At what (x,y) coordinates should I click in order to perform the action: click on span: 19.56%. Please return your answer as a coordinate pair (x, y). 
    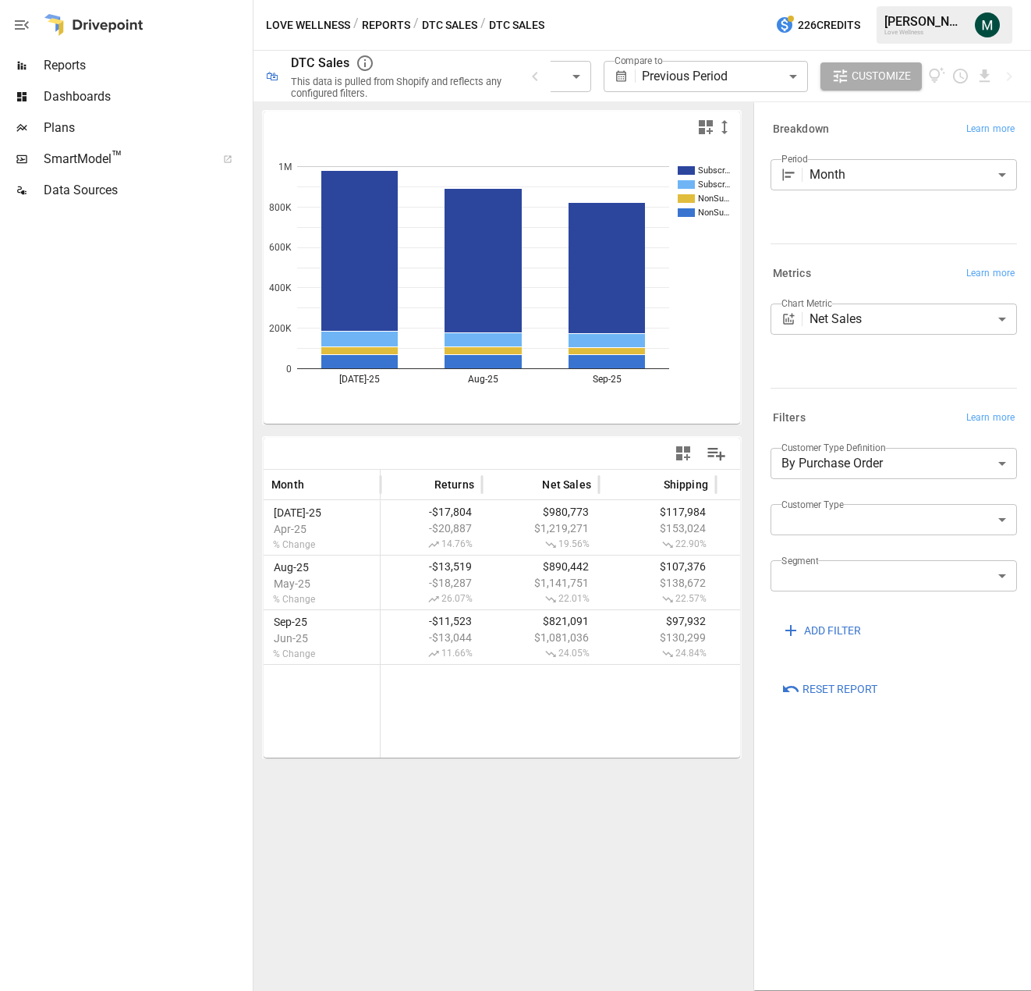
    Looking at the image, I should click on (541, 544).